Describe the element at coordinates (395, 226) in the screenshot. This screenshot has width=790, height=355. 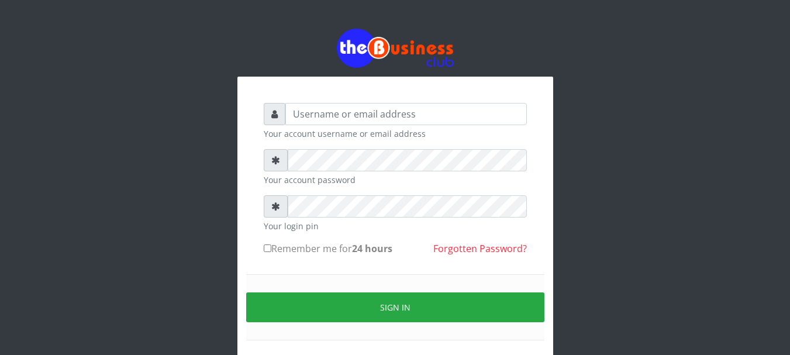
I see `small: Your login pin` at that location.